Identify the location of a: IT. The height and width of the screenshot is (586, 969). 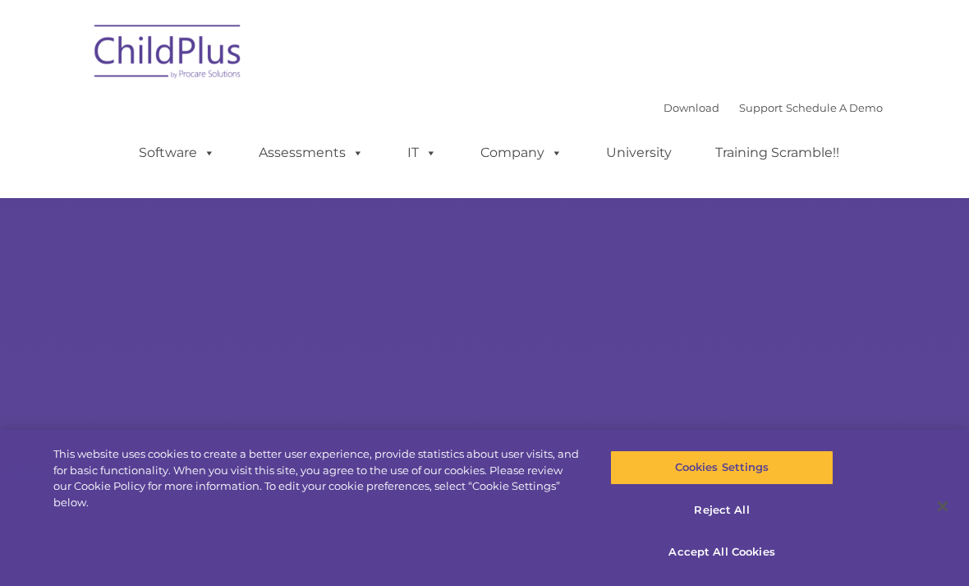
(422, 153).